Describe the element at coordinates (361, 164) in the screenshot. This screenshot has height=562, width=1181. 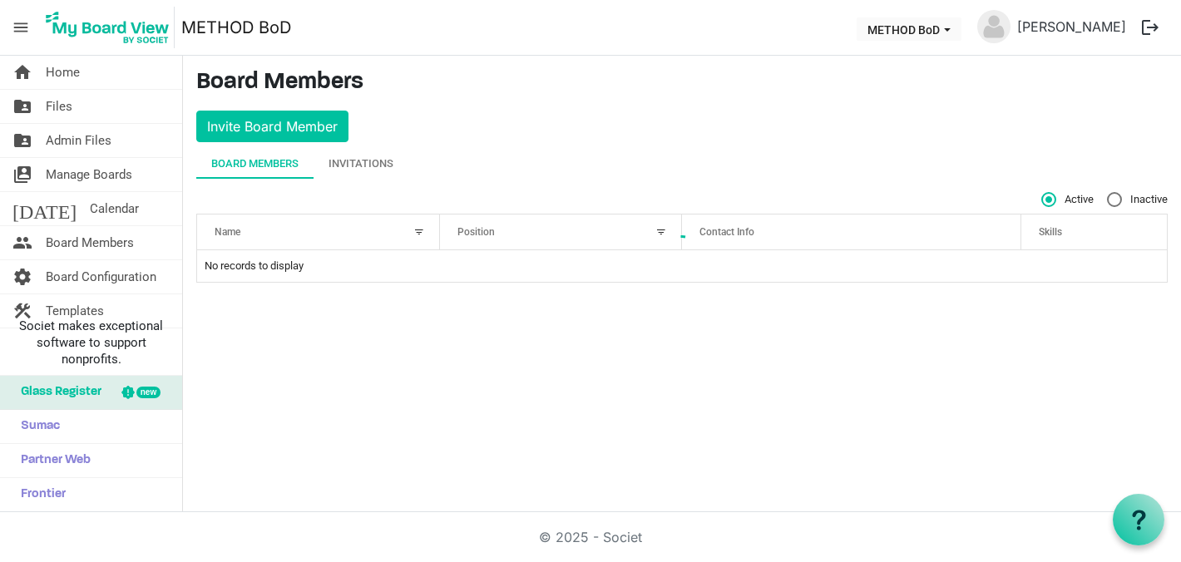
I see `div: Invitations` at that location.